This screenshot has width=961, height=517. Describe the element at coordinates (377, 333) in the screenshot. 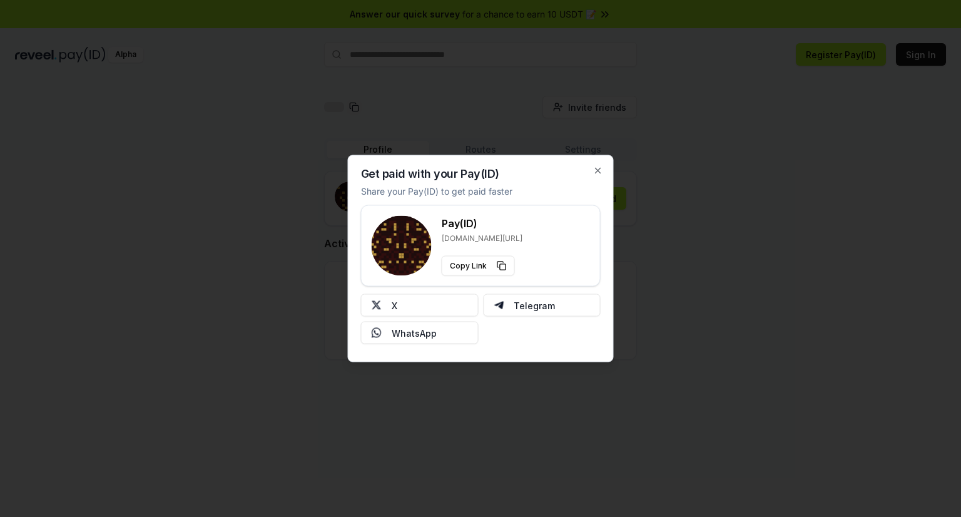

I see `img: Whatsapp` at that location.